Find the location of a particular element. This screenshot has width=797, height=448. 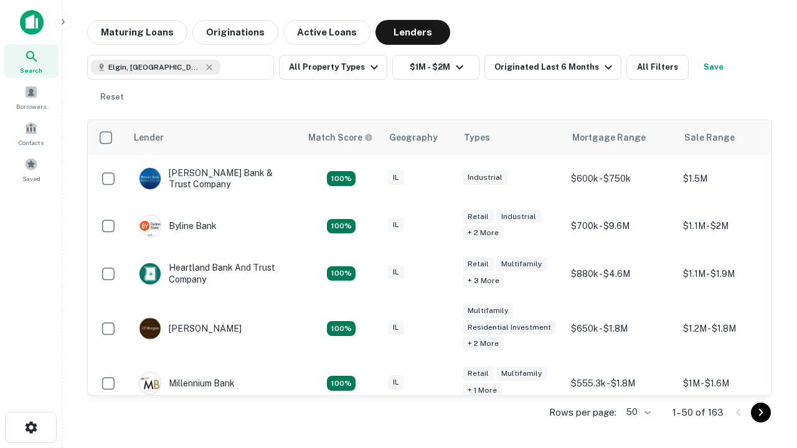

p: Rows per page: is located at coordinates (582, 413).